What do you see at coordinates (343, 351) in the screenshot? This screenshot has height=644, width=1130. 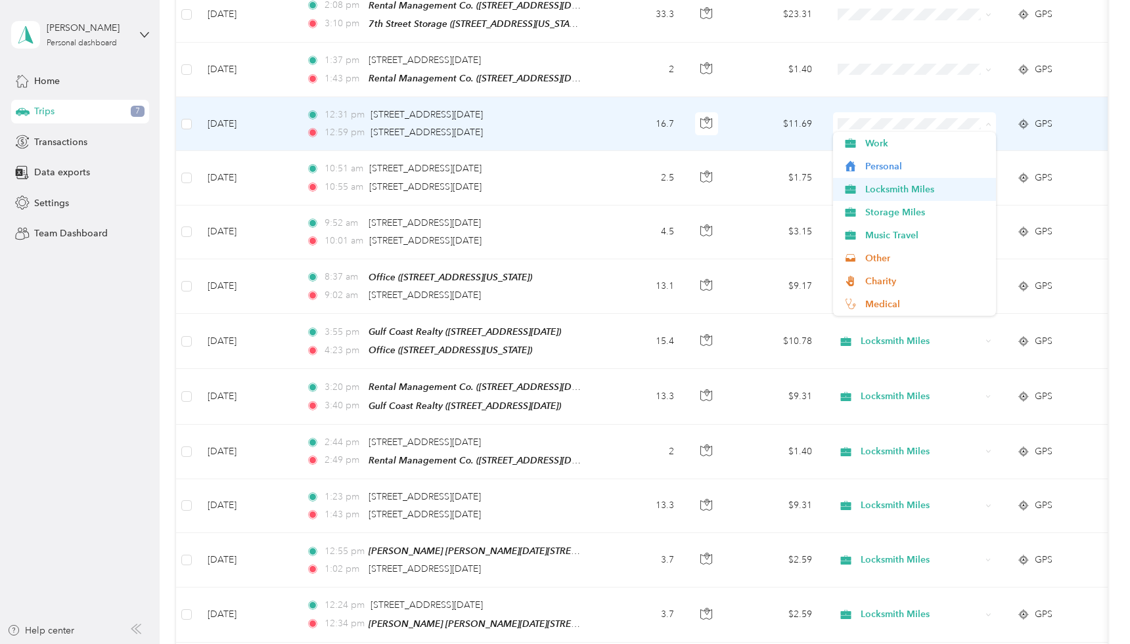 I see `span: 4:23 pm` at bounding box center [343, 351].